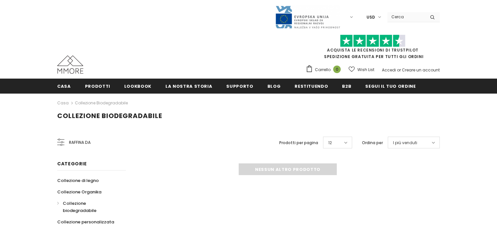 Image resolution: width=497 pixels, height=226 pixels. I want to click on span: Carrello, so click(322, 70).